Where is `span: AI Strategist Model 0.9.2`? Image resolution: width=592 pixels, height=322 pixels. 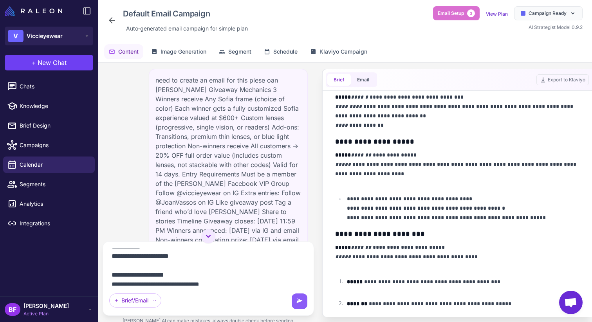 span: AI Strategist Model 0.9.2 is located at coordinates (555, 27).